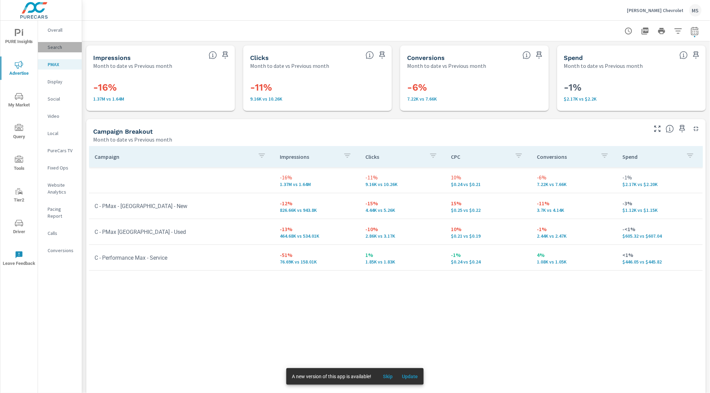  I want to click on h3: -6%, so click(474, 88).